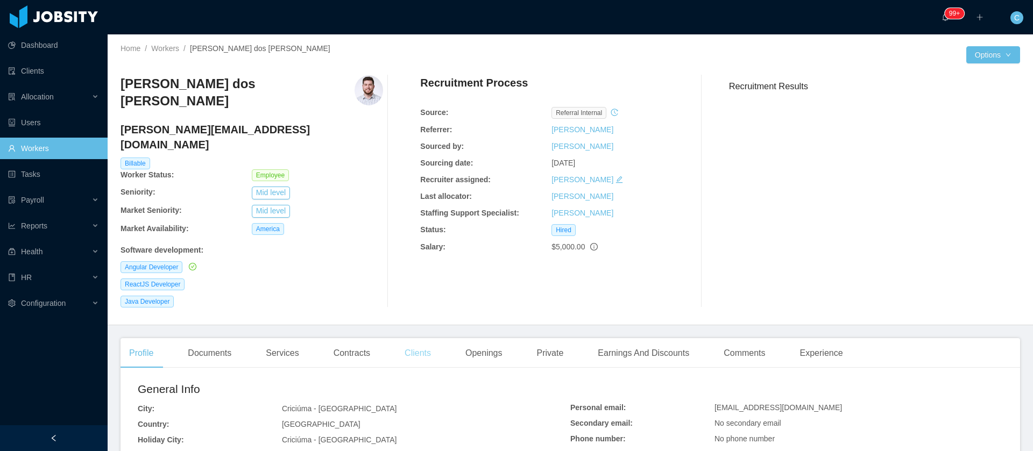 The width and height of the screenshot is (1033, 451). I want to click on i: icon: setting, so click(12, 303).